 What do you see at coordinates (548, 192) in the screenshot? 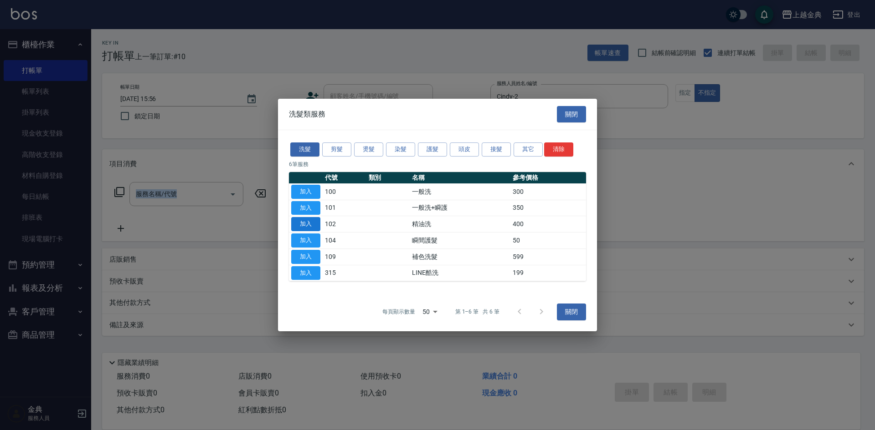
I see `td: 300` at bounding box center [548, 192].